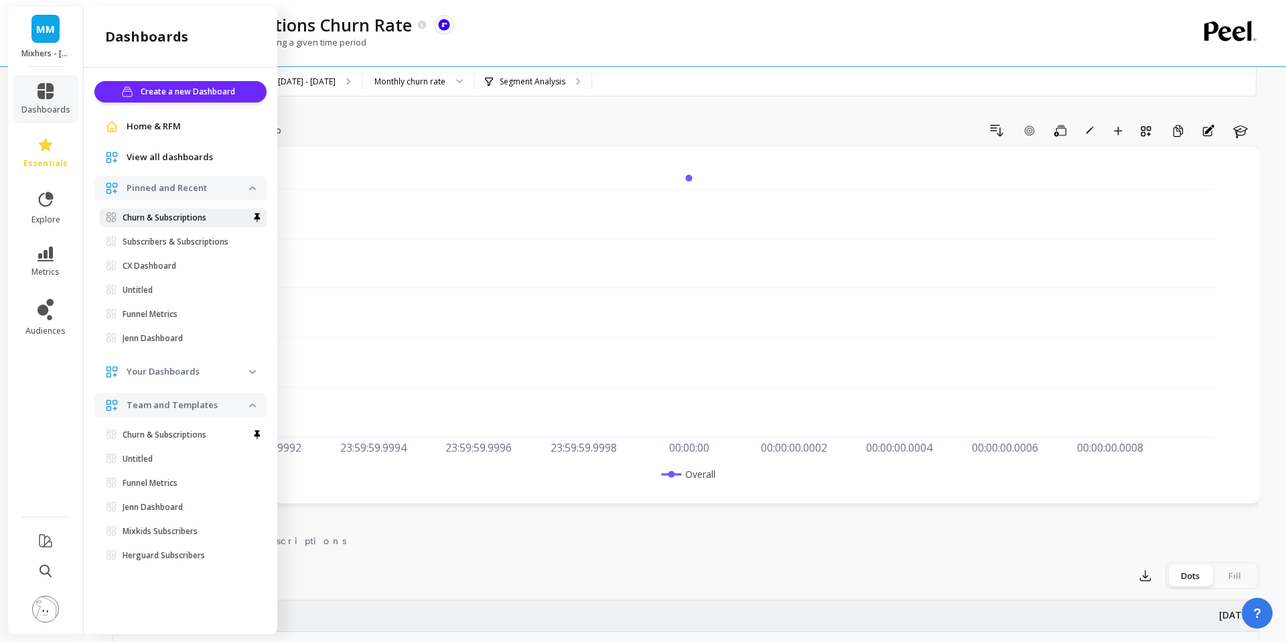  What do you see at coordinates (160, 531) in the screenshot?
I see `p: Mixkids Subscribers` at bounding box center [160, 531].